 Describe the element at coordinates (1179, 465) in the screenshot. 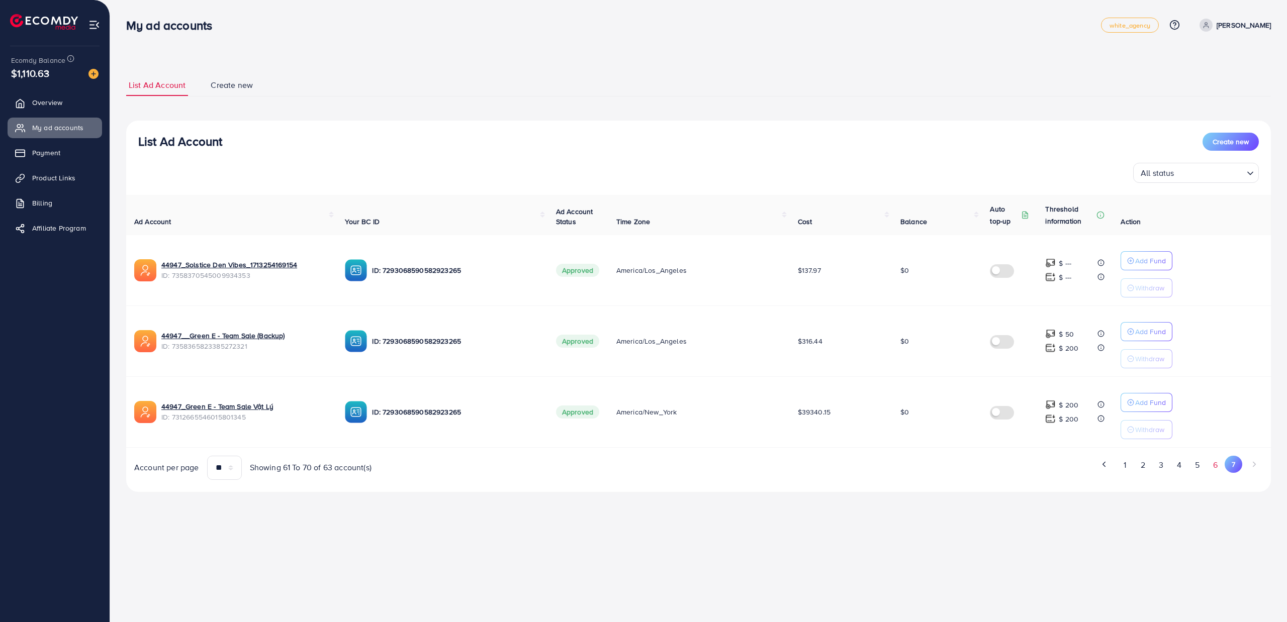

I see `button: Go to page 4` at that location.